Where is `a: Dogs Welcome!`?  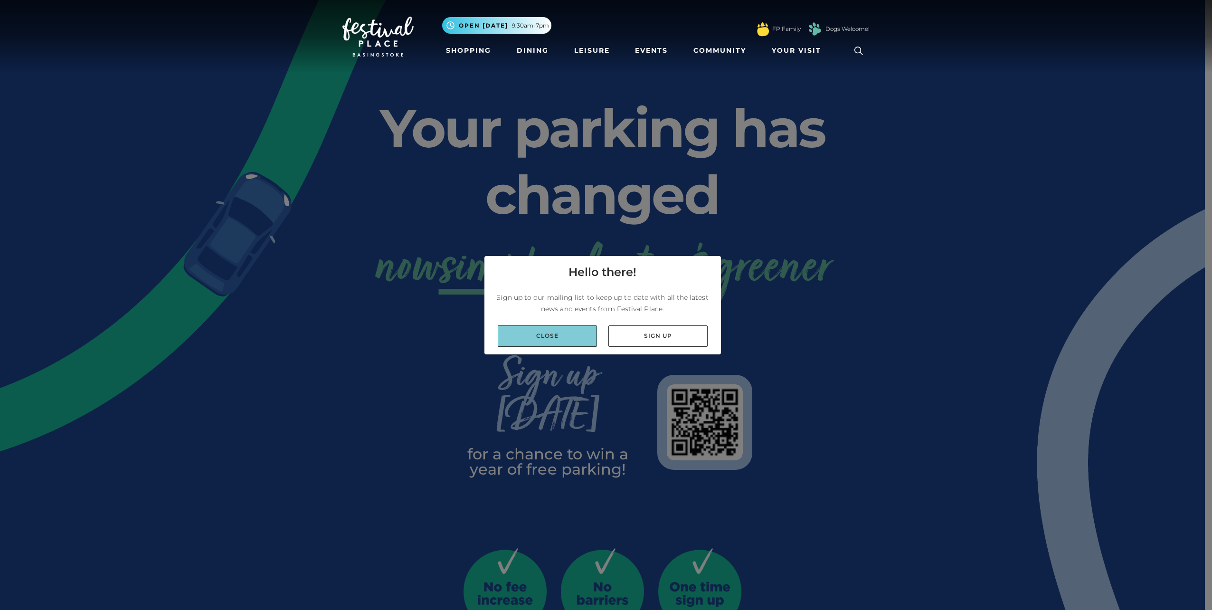
a: Dogs Welcome! is located at coordinates (847, 29).